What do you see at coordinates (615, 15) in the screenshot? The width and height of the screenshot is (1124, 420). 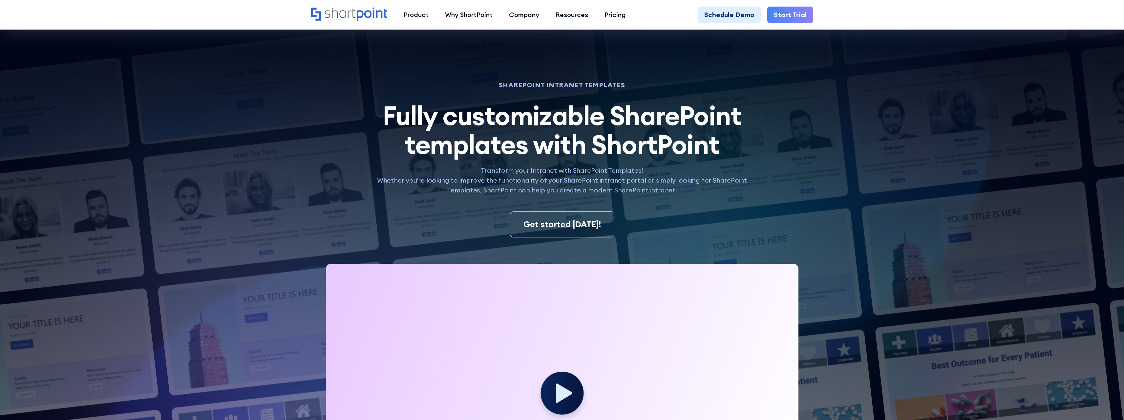 I see `a: Pricing` at bounding box center [615, 15].